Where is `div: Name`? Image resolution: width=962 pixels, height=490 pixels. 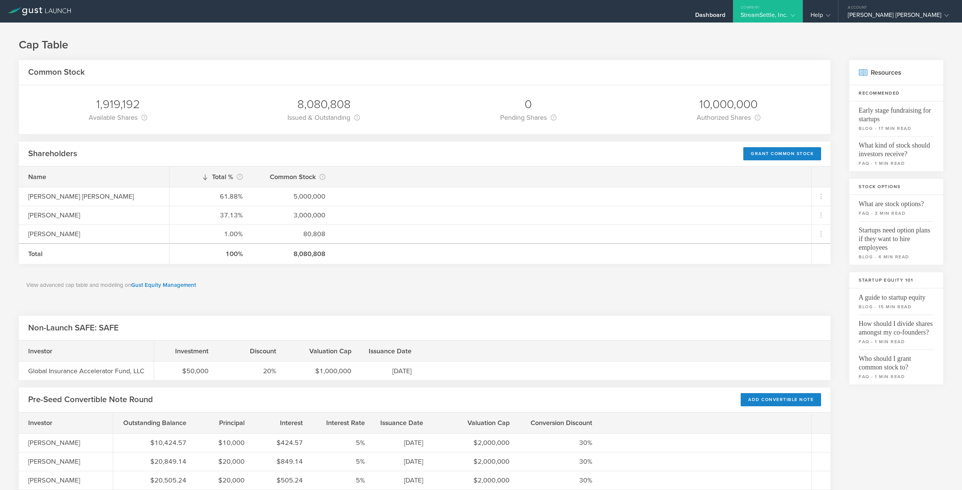 div: Name is located at coordinates (94, 177).